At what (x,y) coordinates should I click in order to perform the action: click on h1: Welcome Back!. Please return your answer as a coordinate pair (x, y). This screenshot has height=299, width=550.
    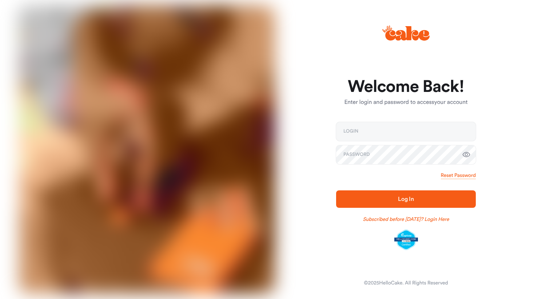
    Looking at the image, I should click on (406, 87).